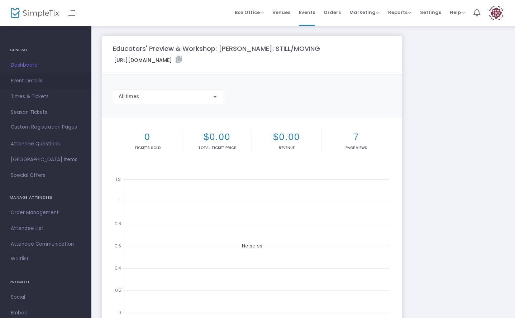 The width and height of the screenshot is (515, 318). I want to click on span: Custom Registration Pages, so click(44, 127).